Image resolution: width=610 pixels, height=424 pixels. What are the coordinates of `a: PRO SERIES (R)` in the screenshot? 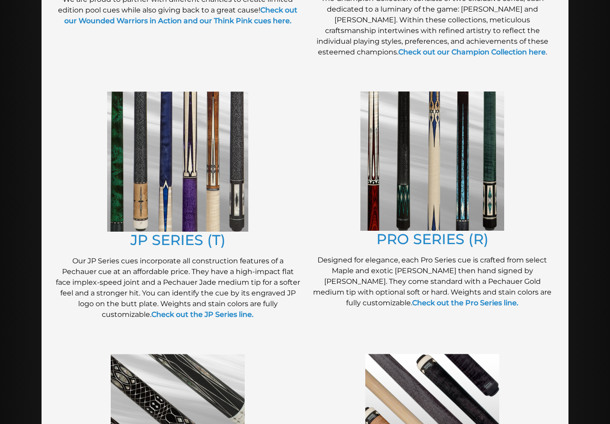 It's located at (432, 239).